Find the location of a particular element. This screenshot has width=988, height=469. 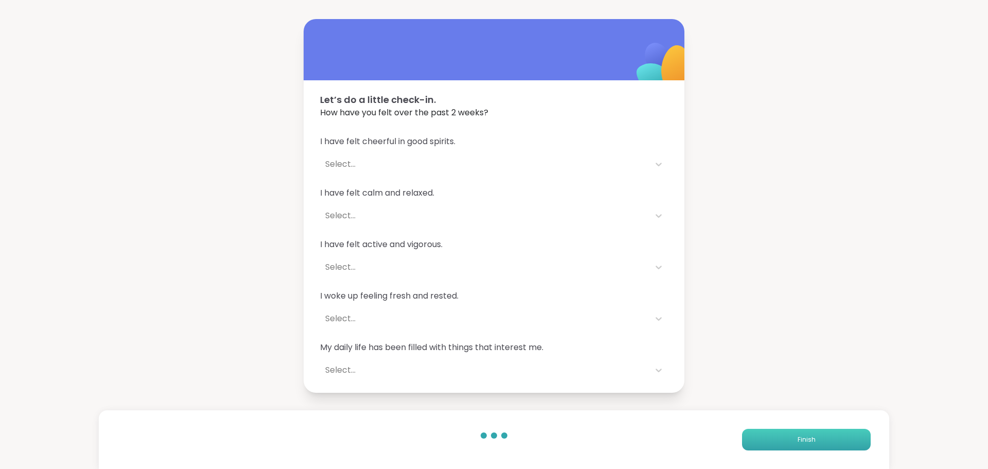

span: I have felt active and vigorous. is located at coordinates (494, 245).